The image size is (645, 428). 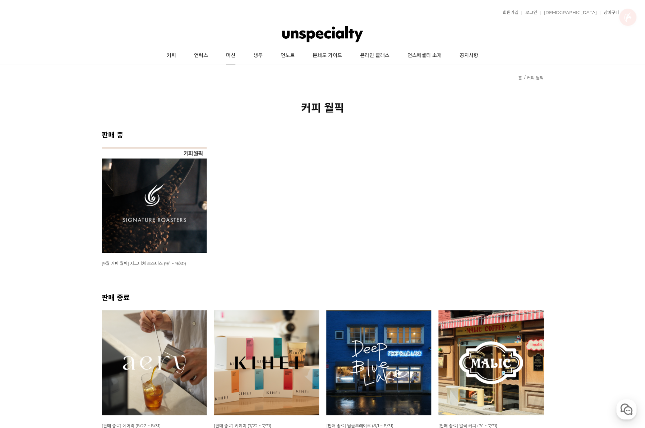 What do you see at coordinates (323, 107) in the screenshot?
I see `h2: 커피 월픽` at bounding box center [323, 107].